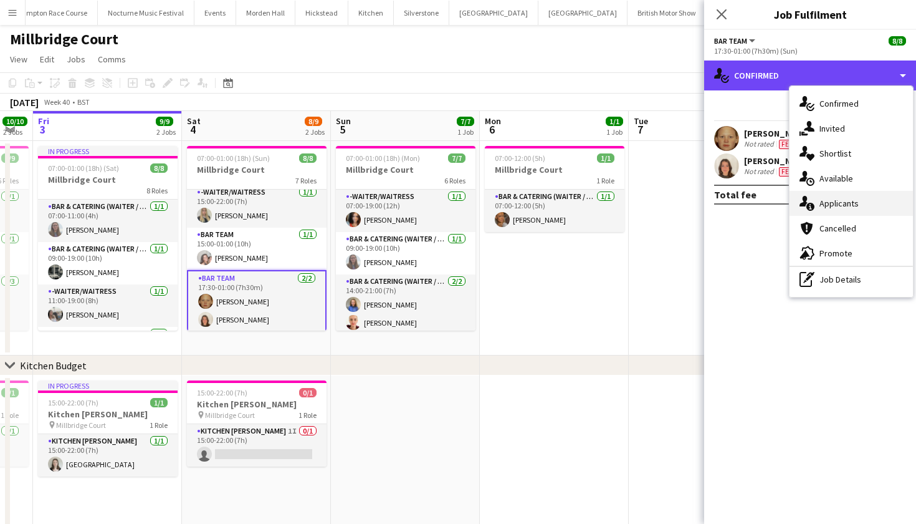  What do you see at coordinates (667, 12) in the screenshot?
I see `button: British Motor Show` at bounding box center [667, 12].